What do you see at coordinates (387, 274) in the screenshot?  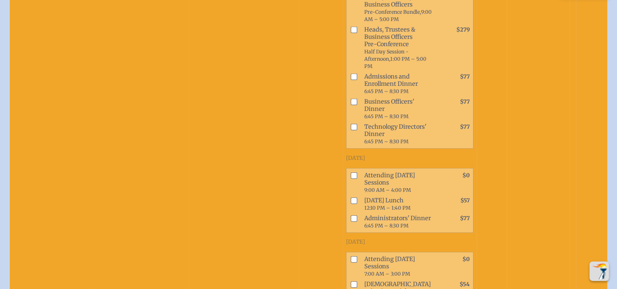 I see `span: 7:00 AM – 3:00 PM` at bounding box center [387, 274].